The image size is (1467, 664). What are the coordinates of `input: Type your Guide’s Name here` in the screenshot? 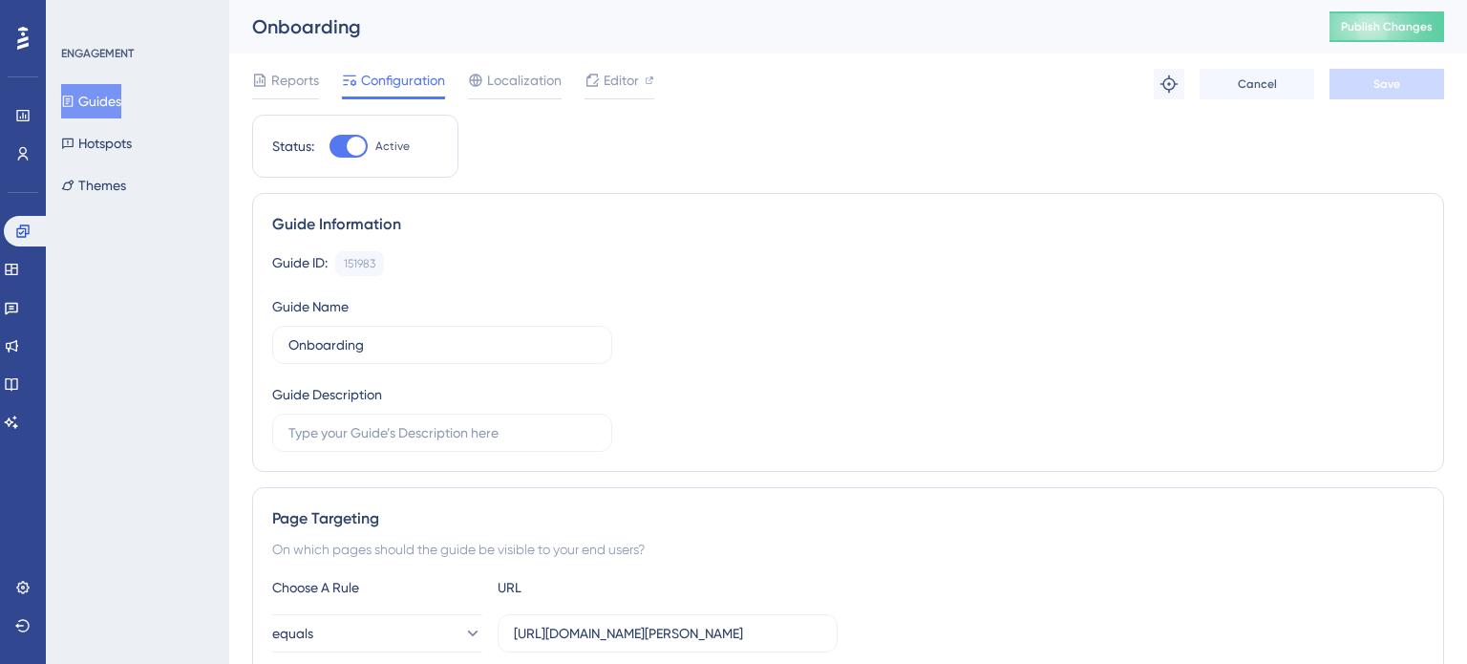 It's located at (442, 345).